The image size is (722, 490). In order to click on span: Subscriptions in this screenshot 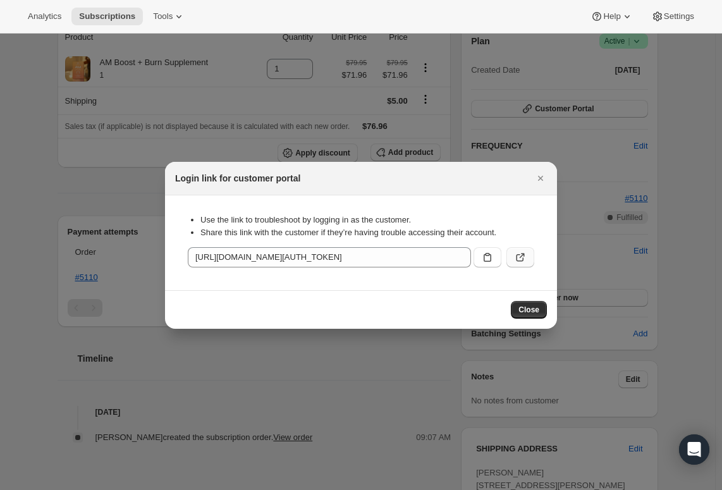, I will do `click(107, 16)`.